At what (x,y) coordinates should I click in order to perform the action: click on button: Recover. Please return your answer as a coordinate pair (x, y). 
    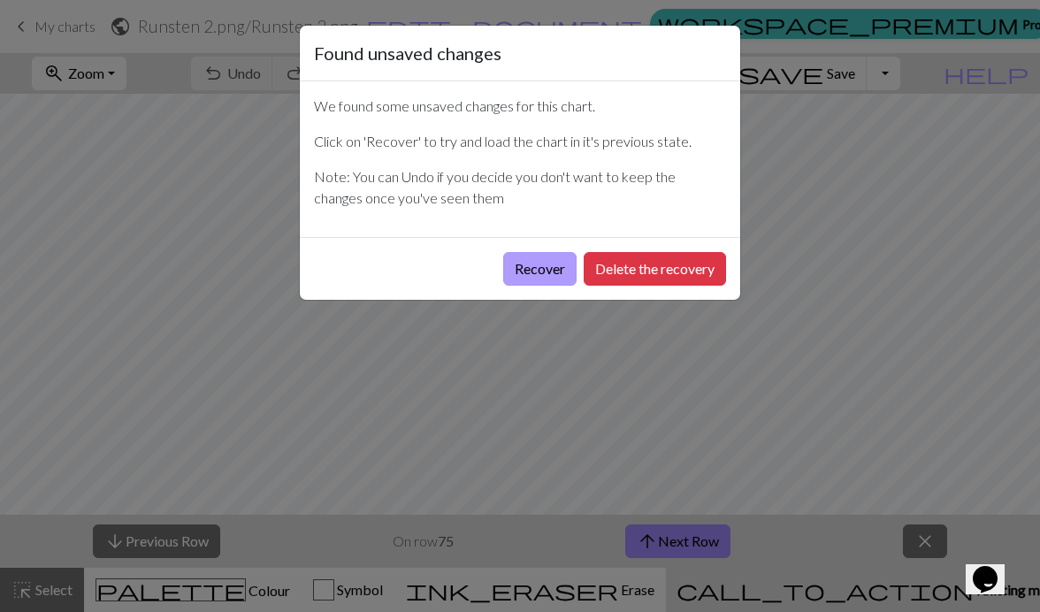
    Looking at the image, I should click on (540, 269).